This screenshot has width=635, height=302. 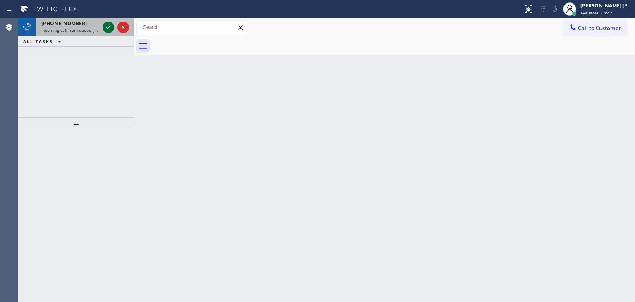 What do you see at coordinates (123, 27) in the screenshot?
I see `button: Reject` at bounding box center [123, 27].